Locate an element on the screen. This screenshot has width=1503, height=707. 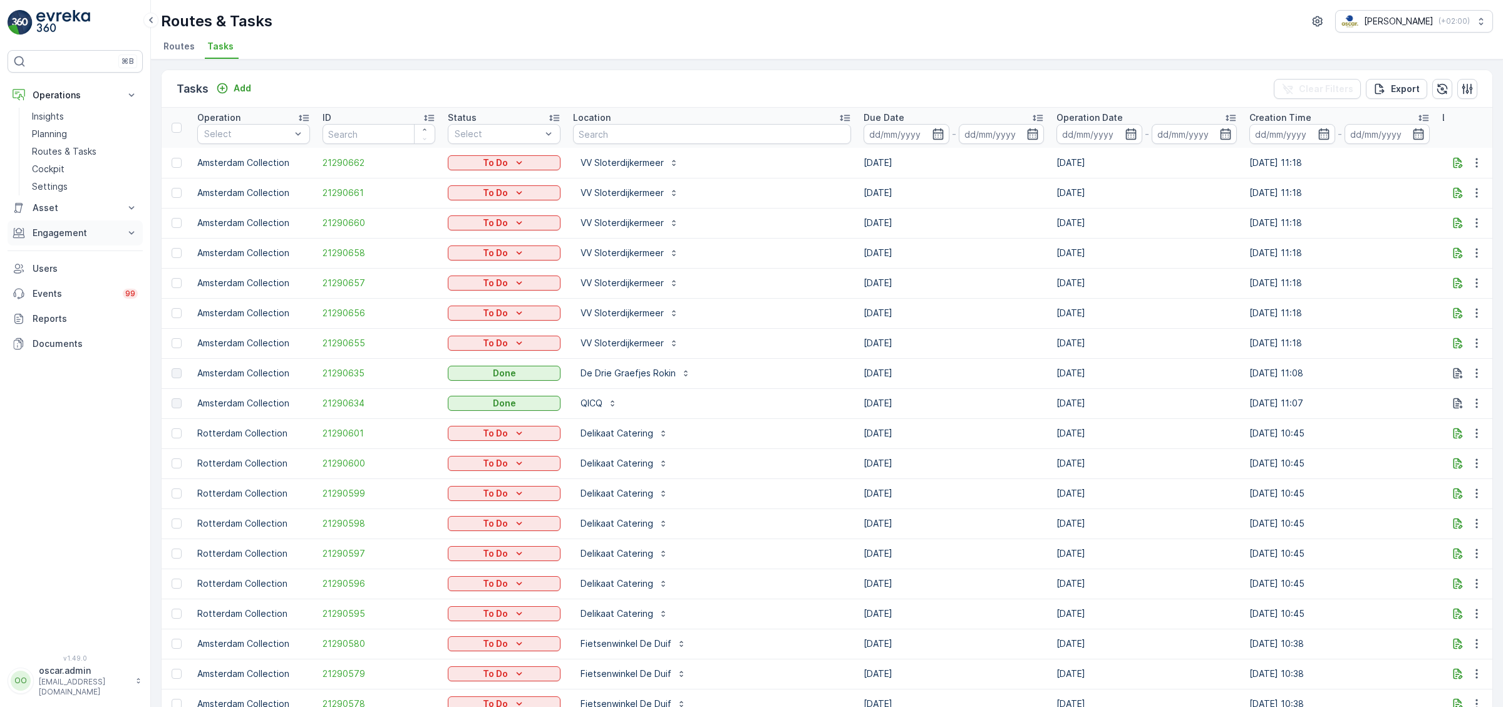
a: Insights is located at coordinates (85, 116).